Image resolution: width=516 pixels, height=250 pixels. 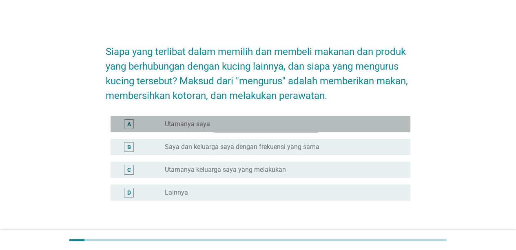 I want to click on label: Utamanya saya, so click(x=187, y=124).